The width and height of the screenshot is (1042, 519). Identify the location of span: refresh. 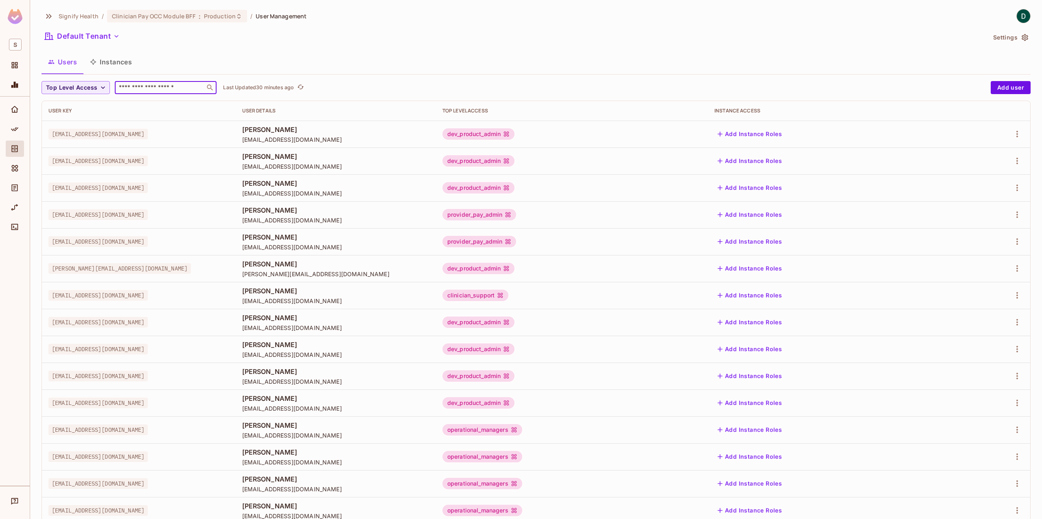
(300, 88).